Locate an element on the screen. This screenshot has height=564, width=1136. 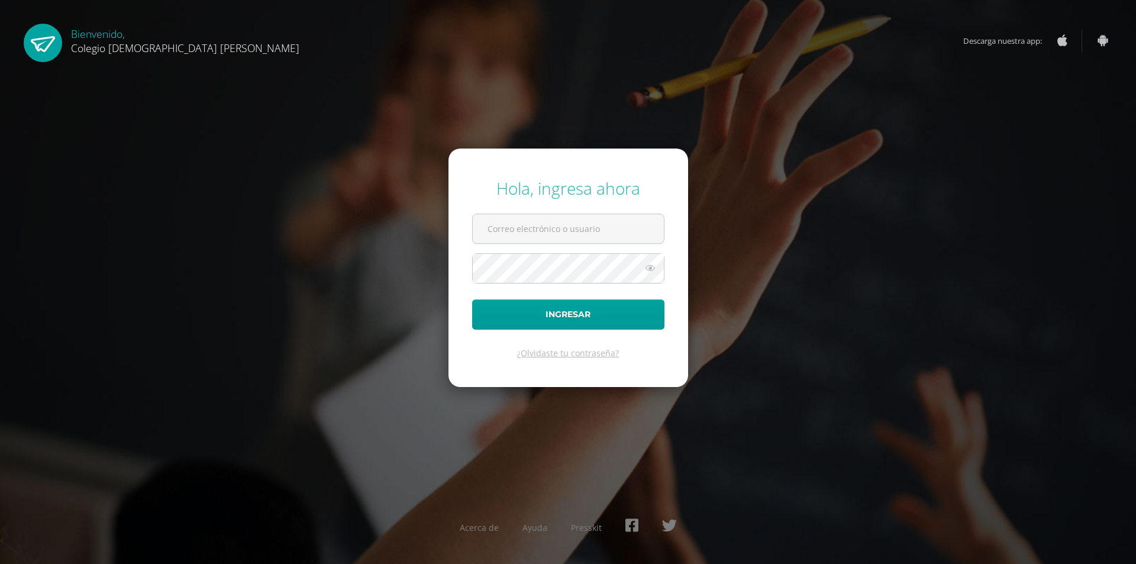
div: Bienvenido, is located at coordinates (185, 39).